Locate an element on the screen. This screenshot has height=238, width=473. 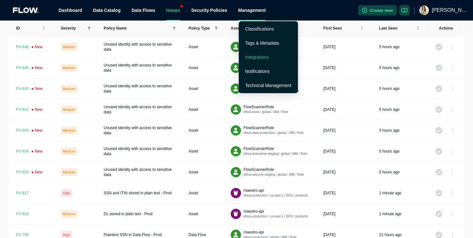
div: PV- 840 is located at coordinates (29, 131).